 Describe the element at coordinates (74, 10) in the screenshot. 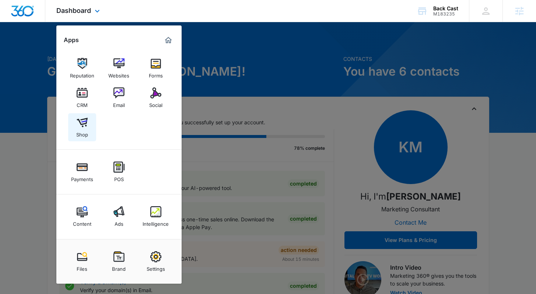

I see `span: Dashboard` at that location.